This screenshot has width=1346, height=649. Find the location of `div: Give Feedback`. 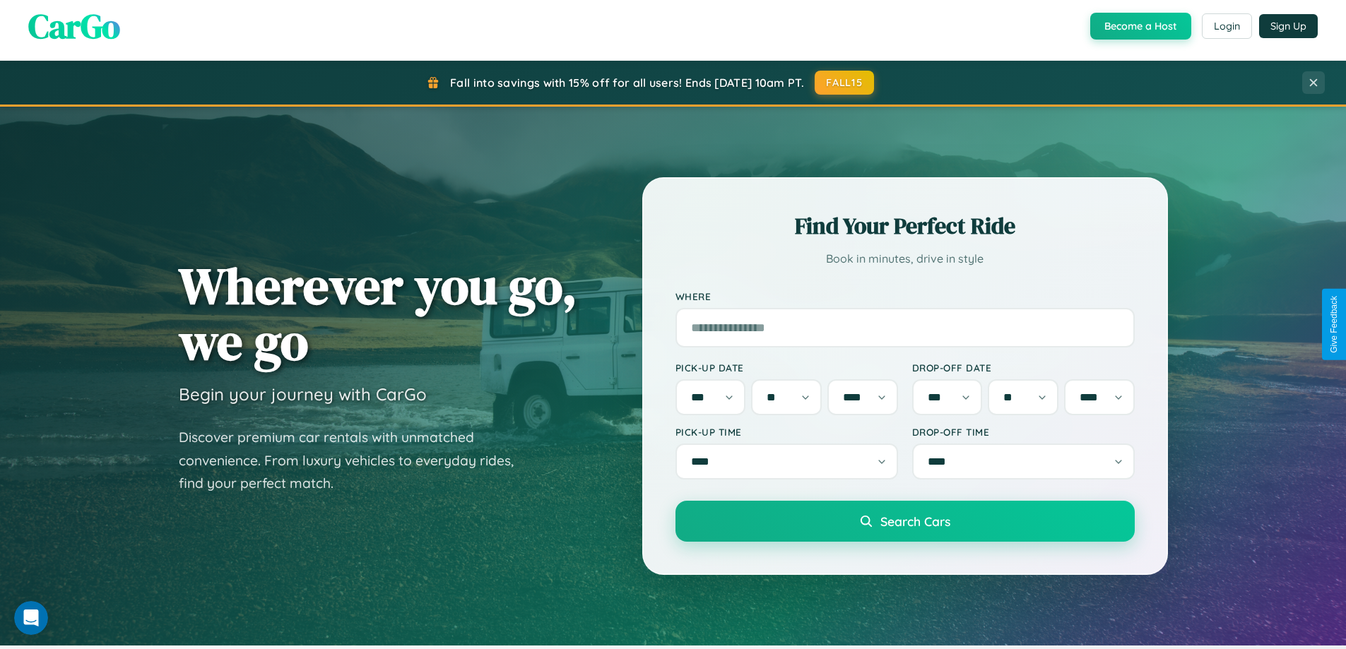

div: Give Feedback is located at coordinates (1334, 324).